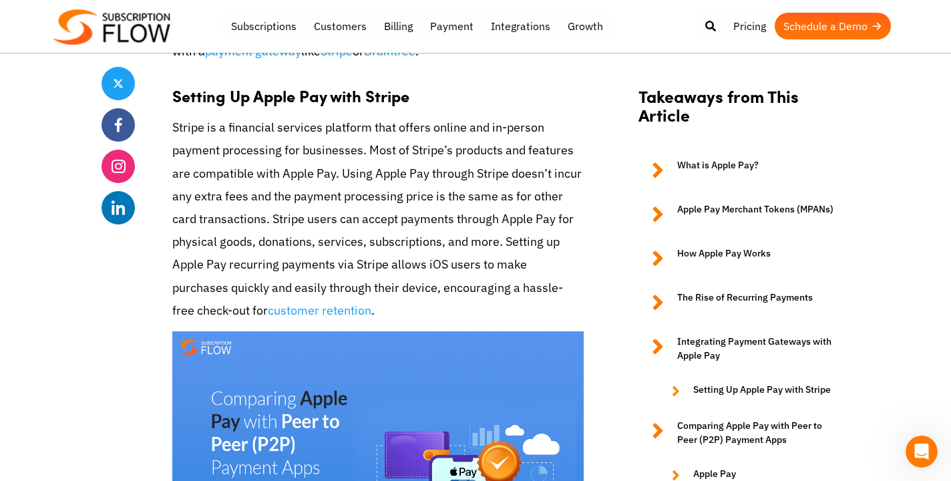 Image resolution: width=951 pixels, height=481 pixels. Describe the element at coordinates (398, 26) in the screenshot. I see `a: Billing` at that location.